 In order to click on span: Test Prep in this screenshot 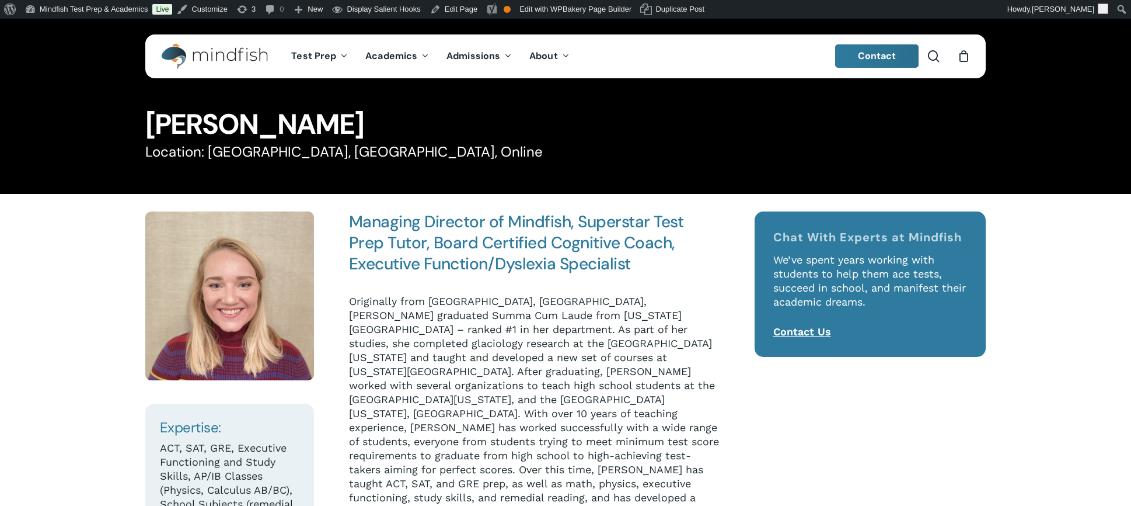, I will do `click(314, 55)`.